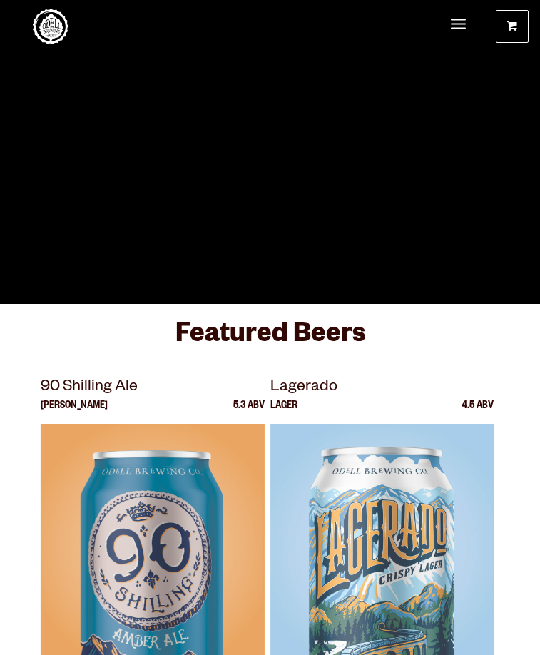 This screenshot has height=655, width=540. I want to click on p: 5.3 ABV, so click(249, 412).